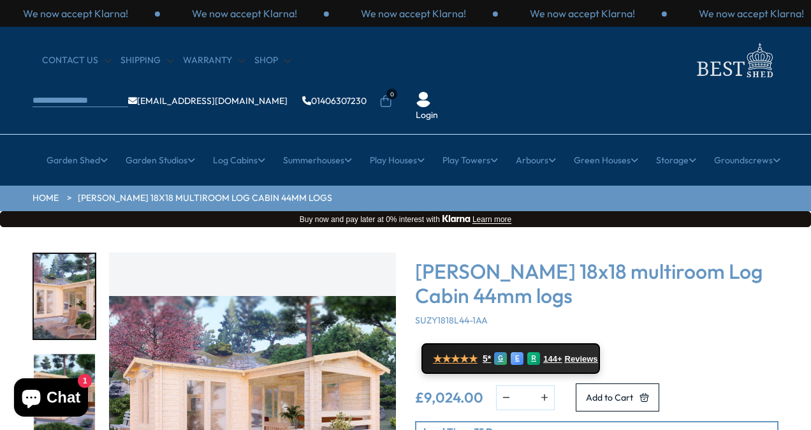  What do you see at coordinates (449, 397) in the screenshot?
I see `ins: £9,024.00` at bounding box center [449, 397].